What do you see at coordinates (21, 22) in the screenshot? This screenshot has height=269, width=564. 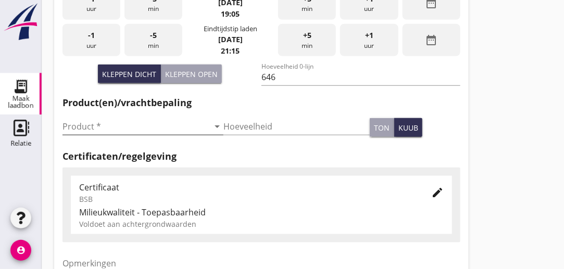 I see `img: logo-small.a267ee39.svg` at bounding box center [21, 22].